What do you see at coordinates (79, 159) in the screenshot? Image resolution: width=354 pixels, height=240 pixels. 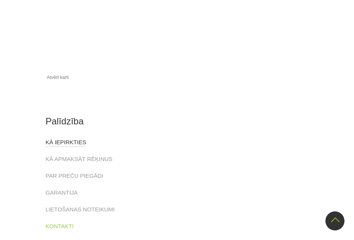 I see `a: KĀ APMAKSĀT RĒĶINUS` at bounding box center [79, 159].